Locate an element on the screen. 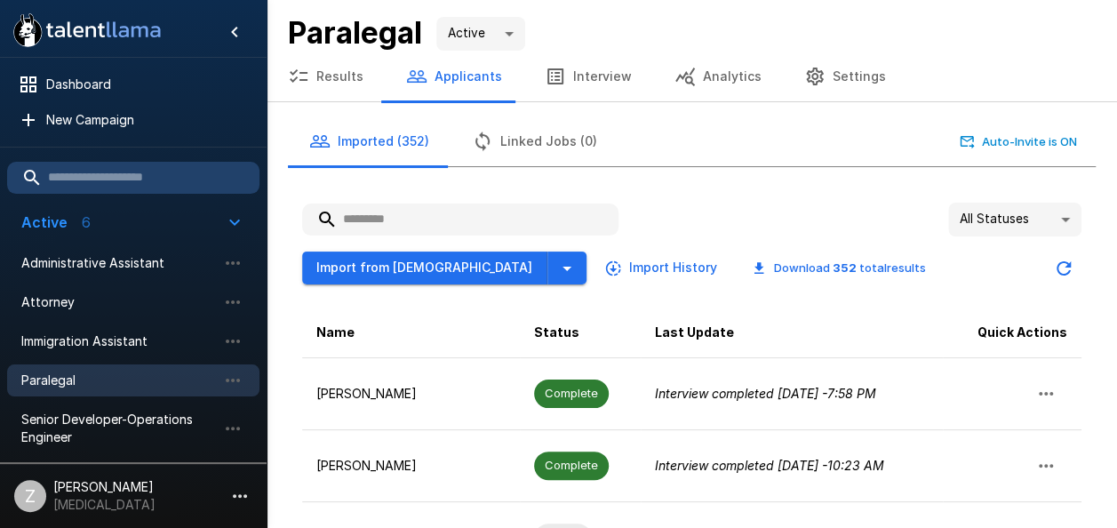 This screenshot has height=528, width=1117. b: Paralegal is located at coordinates (355, 32).